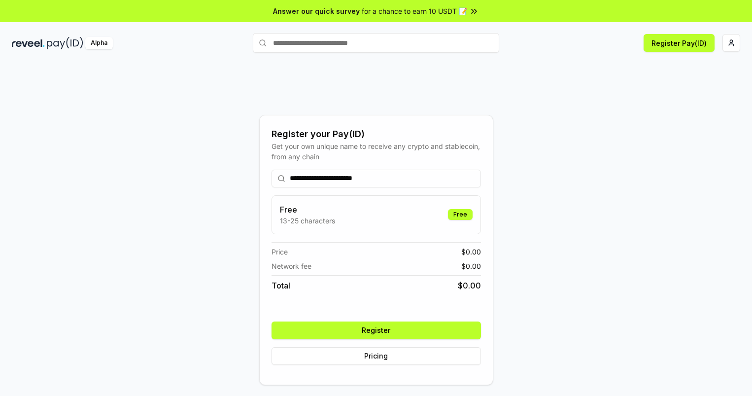  Describe the element at coordinates (316, 11) in the screenshot. I see `span: Answer our quick survey` at that location.